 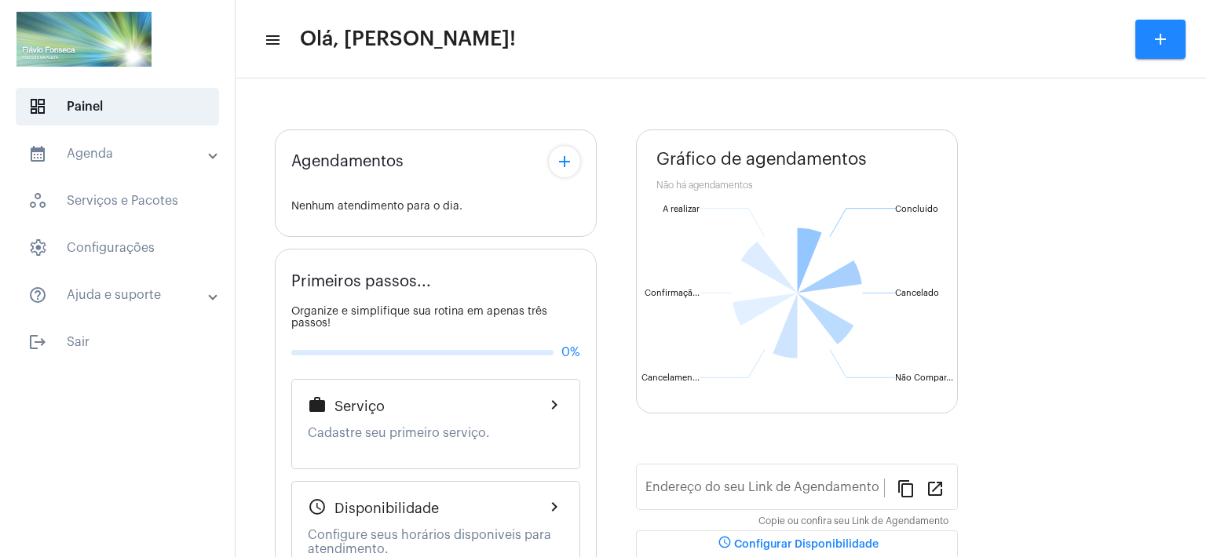 I want to click on span: Agendamentos, so click(x=347, y=162).